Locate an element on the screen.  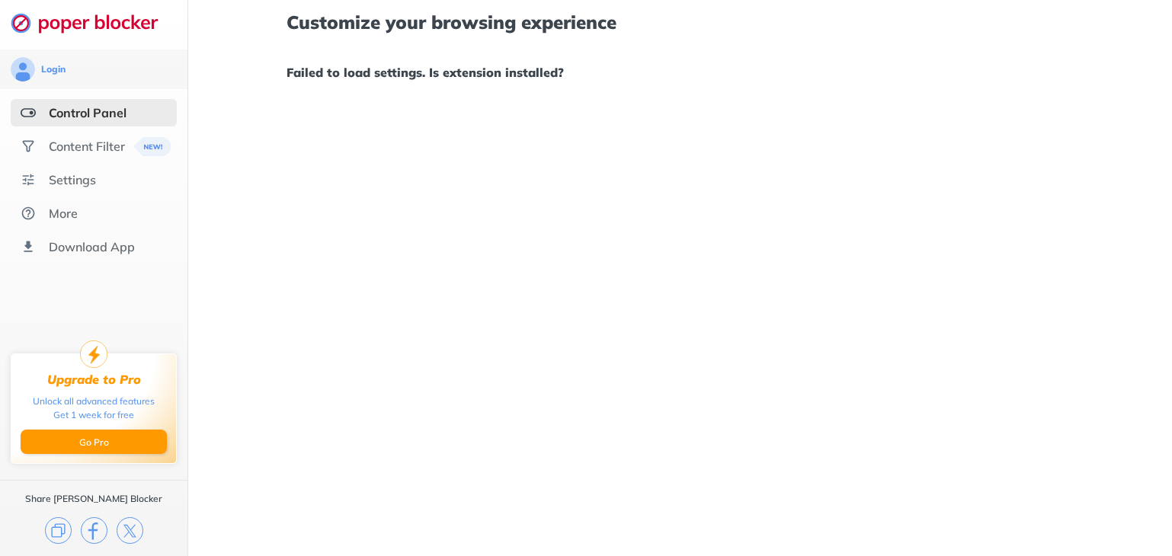
div: Unlock all advanced features is located at coordinates (94, 401).